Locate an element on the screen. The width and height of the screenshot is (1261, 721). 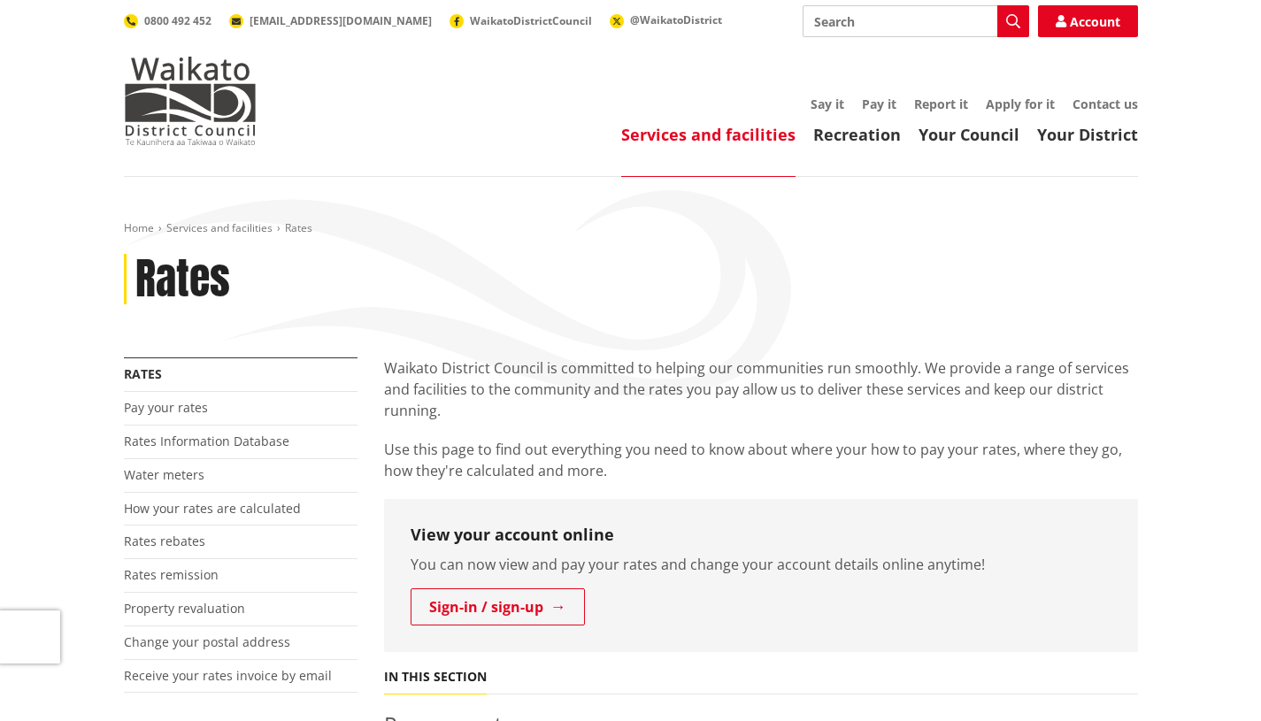
span: WaikatoDistrictCouncil is located at coordinates (531, 20).